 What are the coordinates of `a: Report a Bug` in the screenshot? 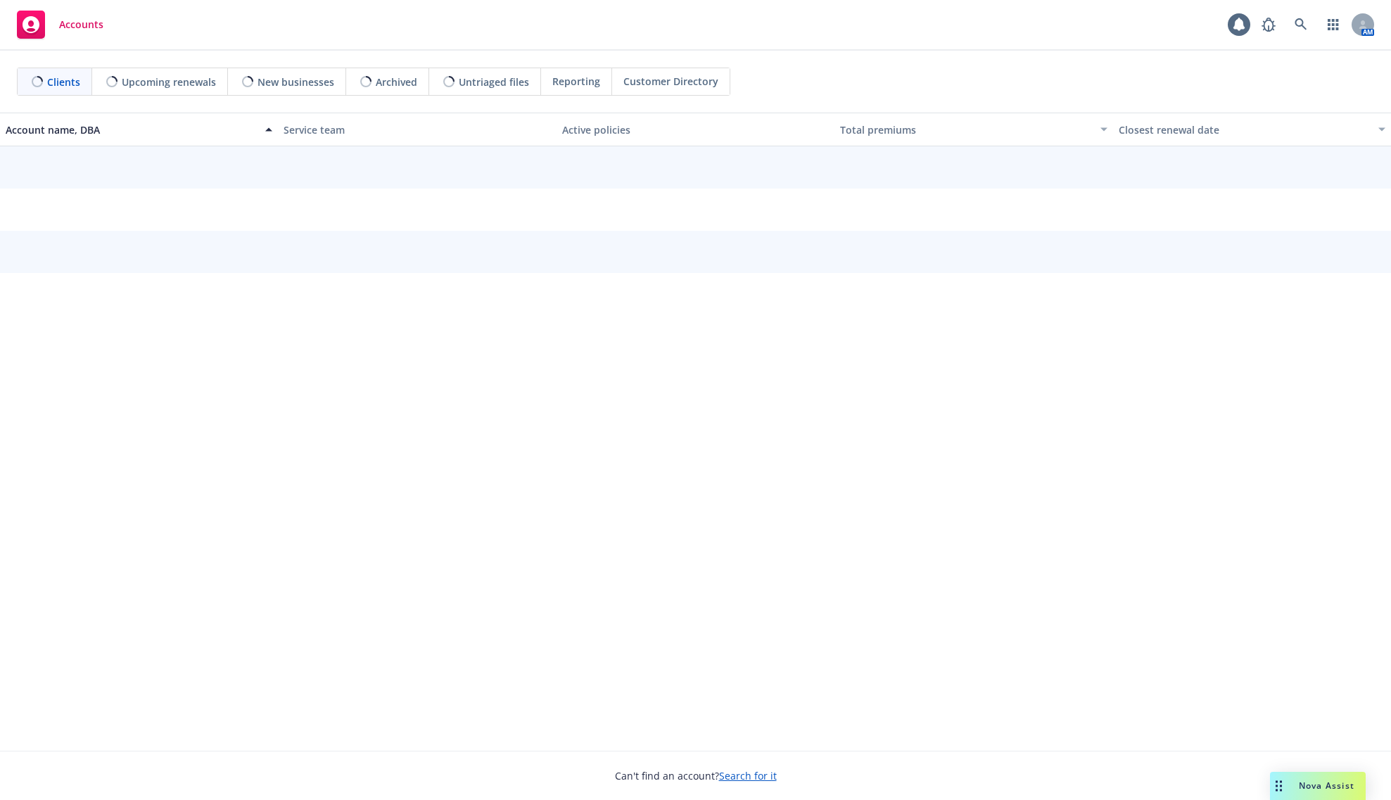 It's located at (1269, 25).